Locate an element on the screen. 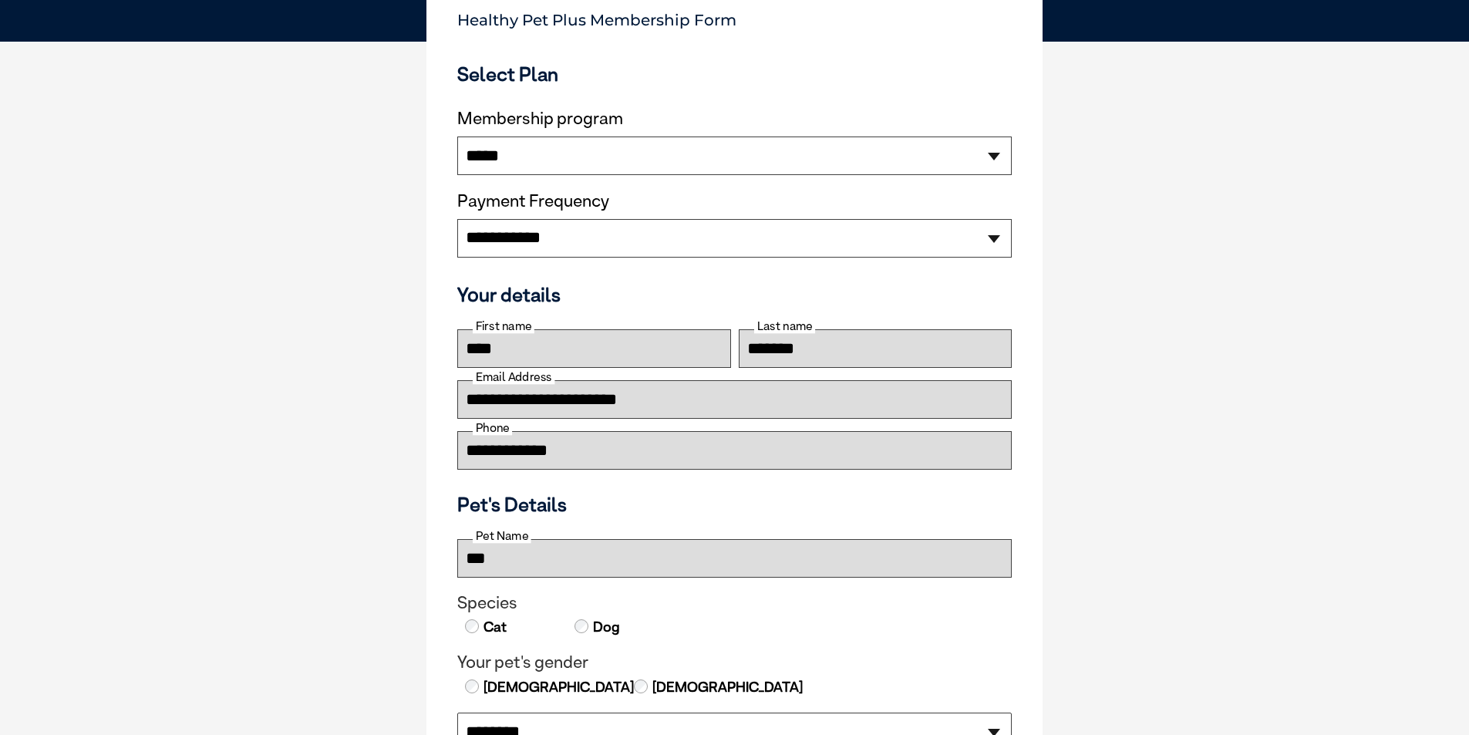 The width and height of the screenshot is (1469, 735). h3: Pet's Details is located at coordinates (734, 504).